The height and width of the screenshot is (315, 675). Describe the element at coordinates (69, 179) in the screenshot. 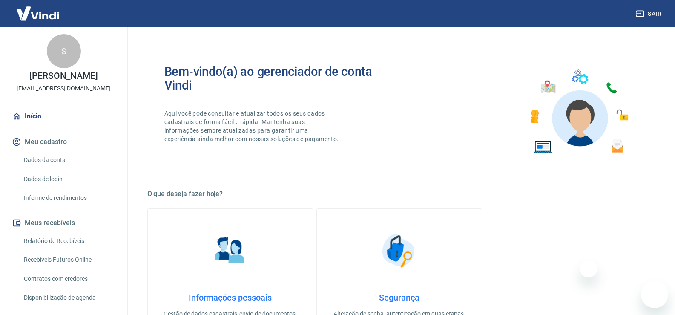

I see `a: Dados de login` at that location.